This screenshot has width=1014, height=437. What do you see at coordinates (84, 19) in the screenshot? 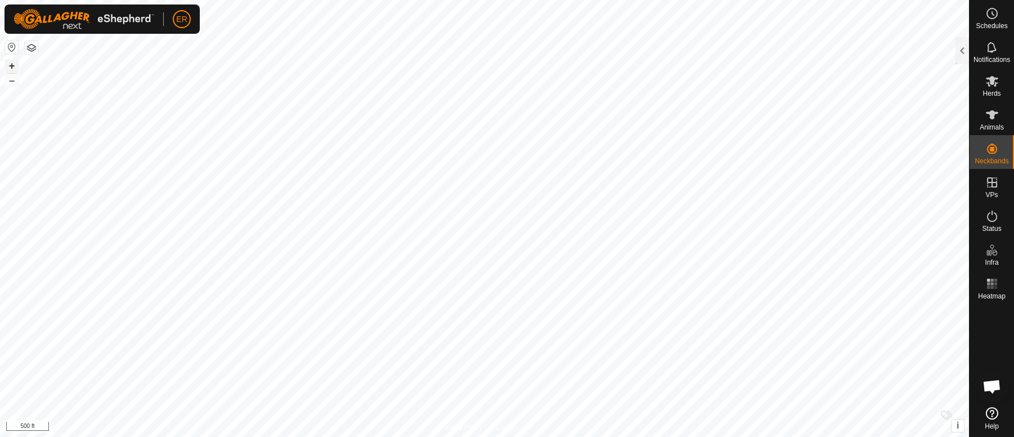
I see `img: Gallagher Logo` at bounding box center [84, 19].